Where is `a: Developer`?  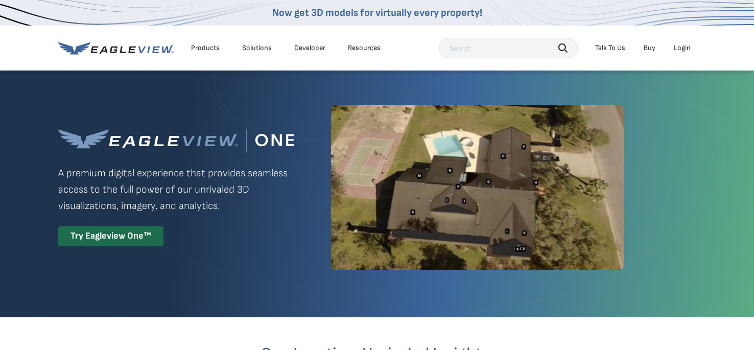 a: Developer is located at coordinates (310, 48).